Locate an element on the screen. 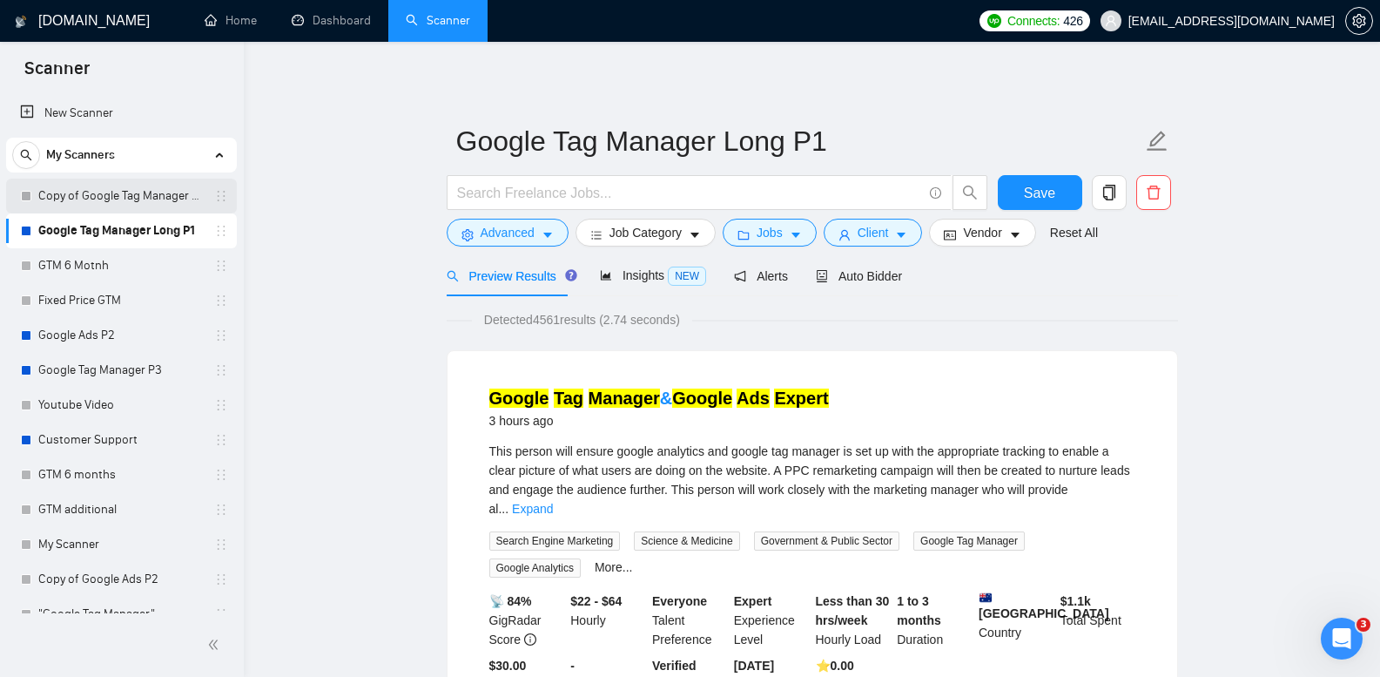 This screenshot has width=1380, height=677. a: GTM additional is located at coordinates (121, 509).